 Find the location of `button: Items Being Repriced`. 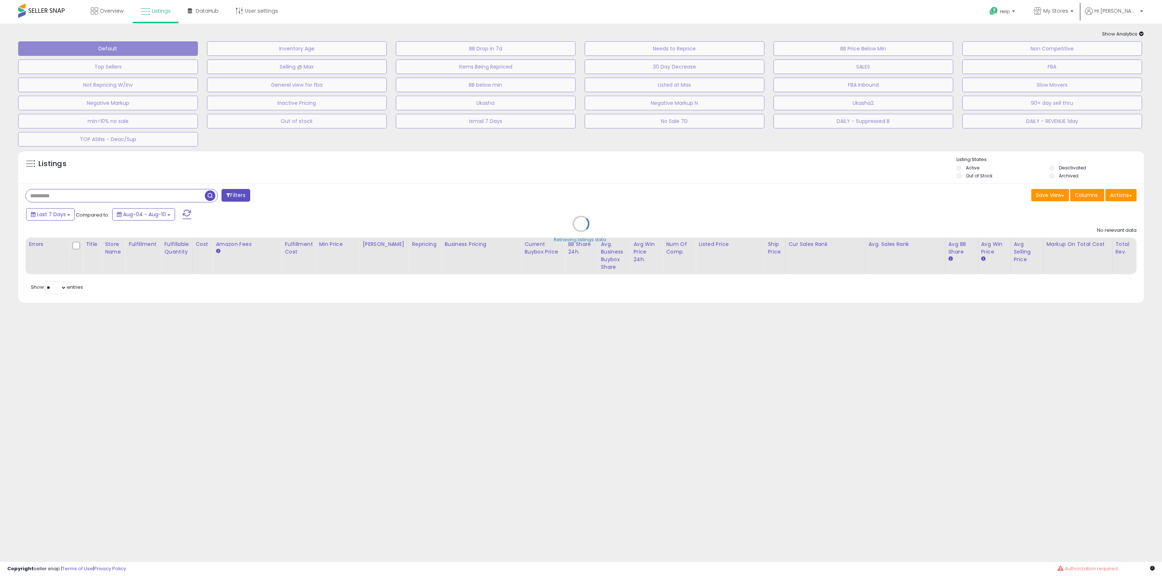

button: Items Being Repriced is located at coordinates (485, 67).